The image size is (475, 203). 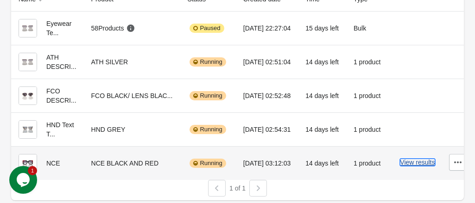 I want to click on div: HND Text T..., so click(x=47, y=130).